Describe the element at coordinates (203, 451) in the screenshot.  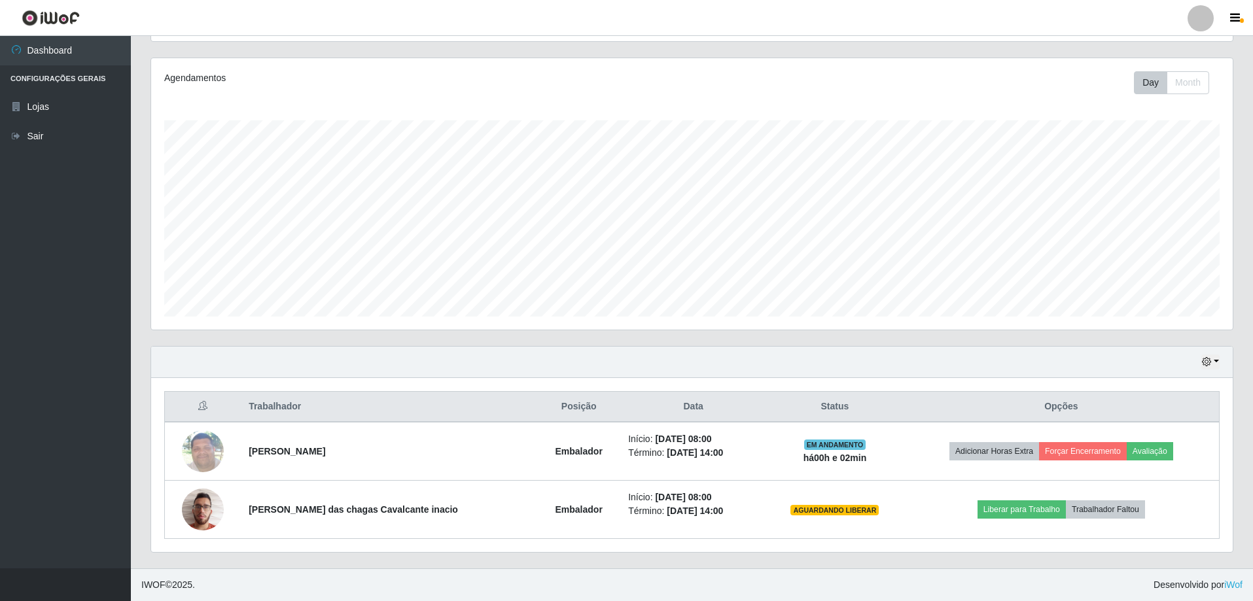
I see `img: 1697490161329.jpeg` at that location.